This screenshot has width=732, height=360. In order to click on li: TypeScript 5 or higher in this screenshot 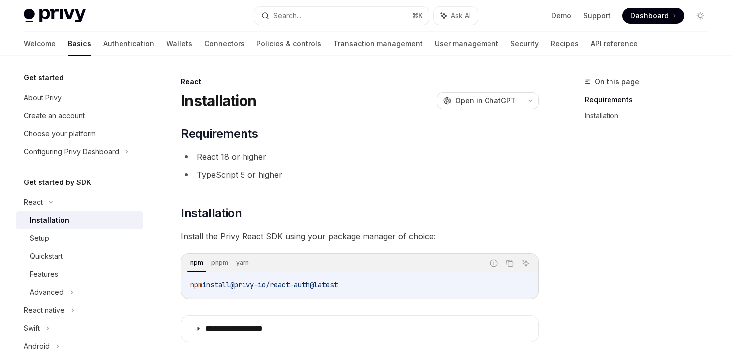, I will do `click(360, 174)`.